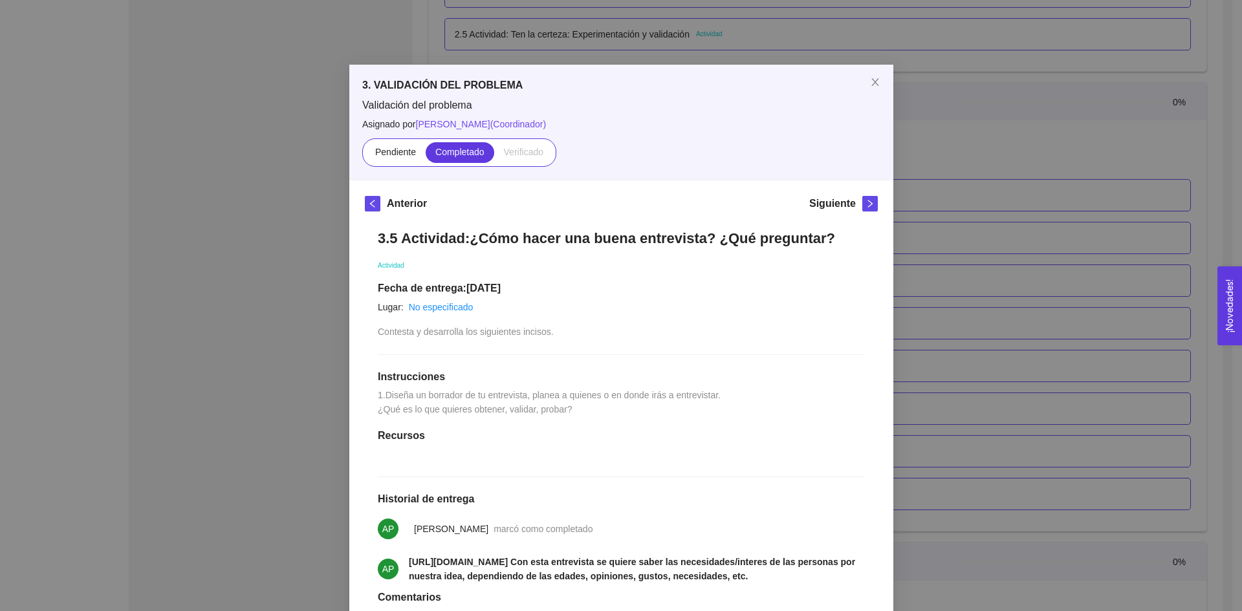 The image size is (1242, 611). Describe the element at coordinates (466, 332) in the screenshot. I see `span: Contesta y desarrolla los siguientes incisos.` at that location.